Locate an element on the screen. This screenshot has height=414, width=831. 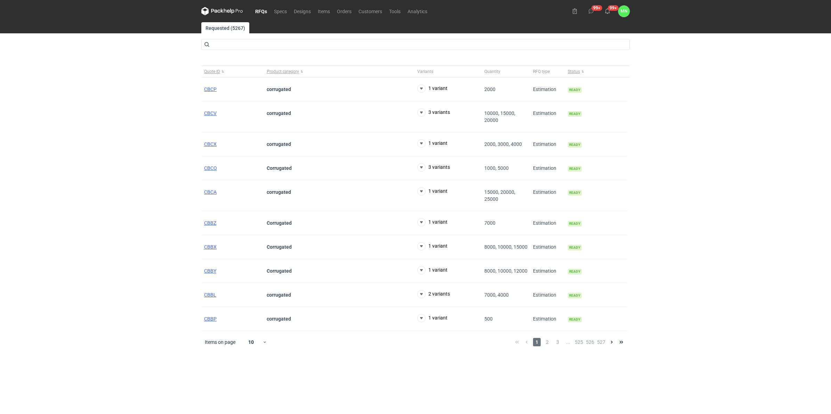
span: 7000, 4000 is located at coordinates (496, 295).